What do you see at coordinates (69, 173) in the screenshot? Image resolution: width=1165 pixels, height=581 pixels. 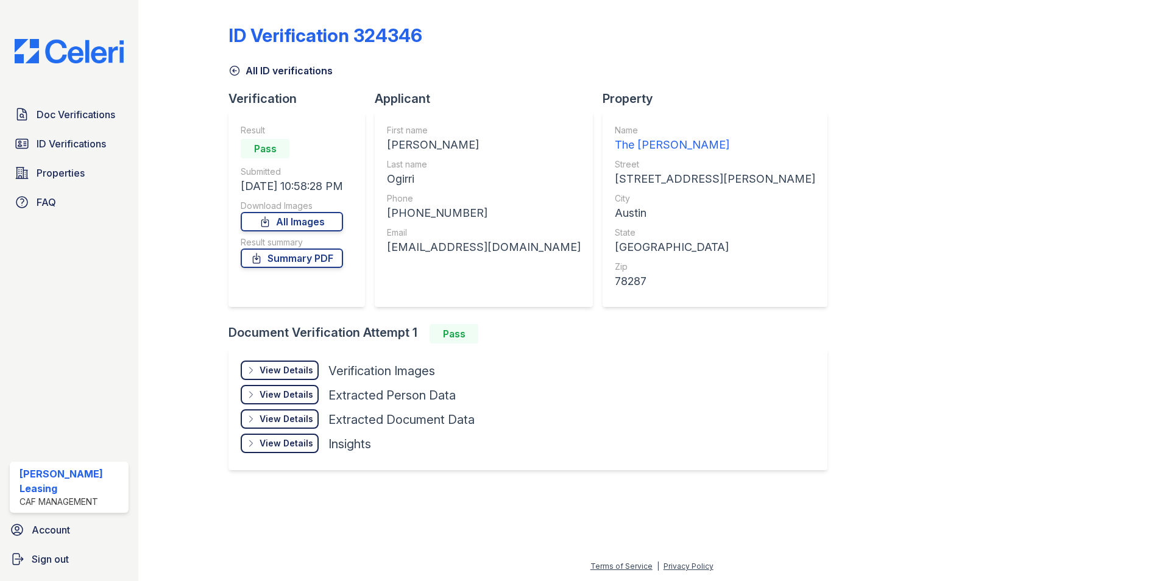 I see `a: Properties` at bounding box center [69, 173].